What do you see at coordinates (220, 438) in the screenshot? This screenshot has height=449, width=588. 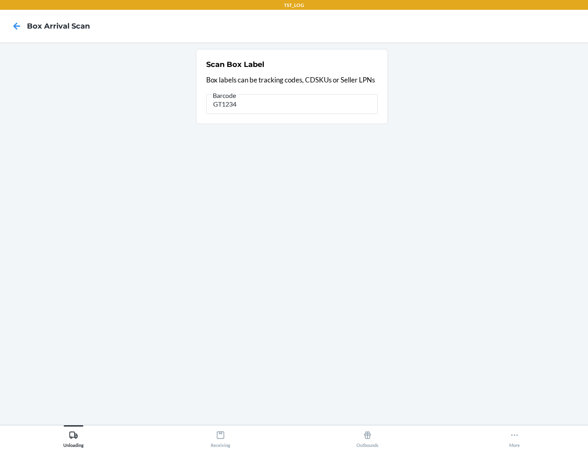 I see `div: Receiving` at bounding box center [220, 438].